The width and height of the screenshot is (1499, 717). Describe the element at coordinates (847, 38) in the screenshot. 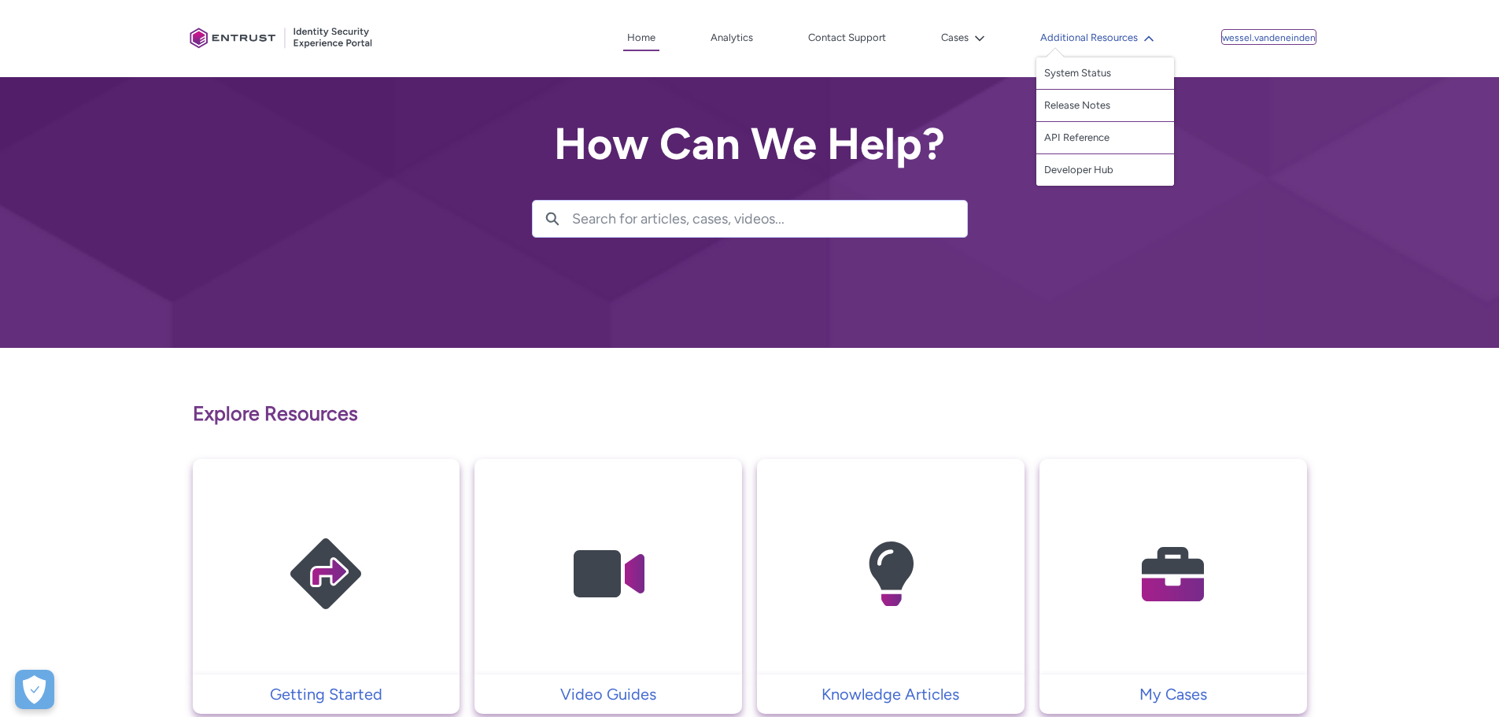

I see `a: Contact Support` at that location.